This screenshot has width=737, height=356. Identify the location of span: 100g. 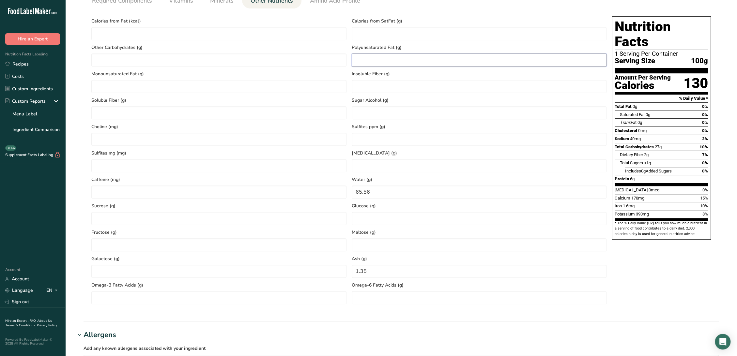
(699, 61).